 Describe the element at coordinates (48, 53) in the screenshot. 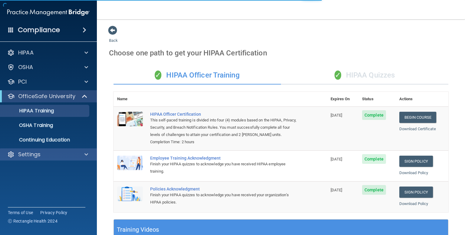

I see `a: HIPAA` at that location.